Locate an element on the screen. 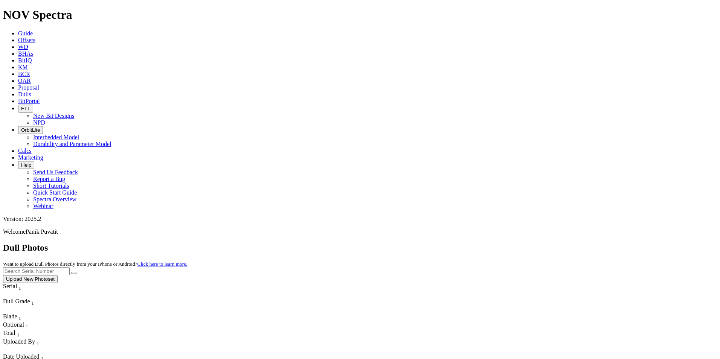 This screenshot has height=359, width=720. span: Calcs is located at coordinates (25, 151).